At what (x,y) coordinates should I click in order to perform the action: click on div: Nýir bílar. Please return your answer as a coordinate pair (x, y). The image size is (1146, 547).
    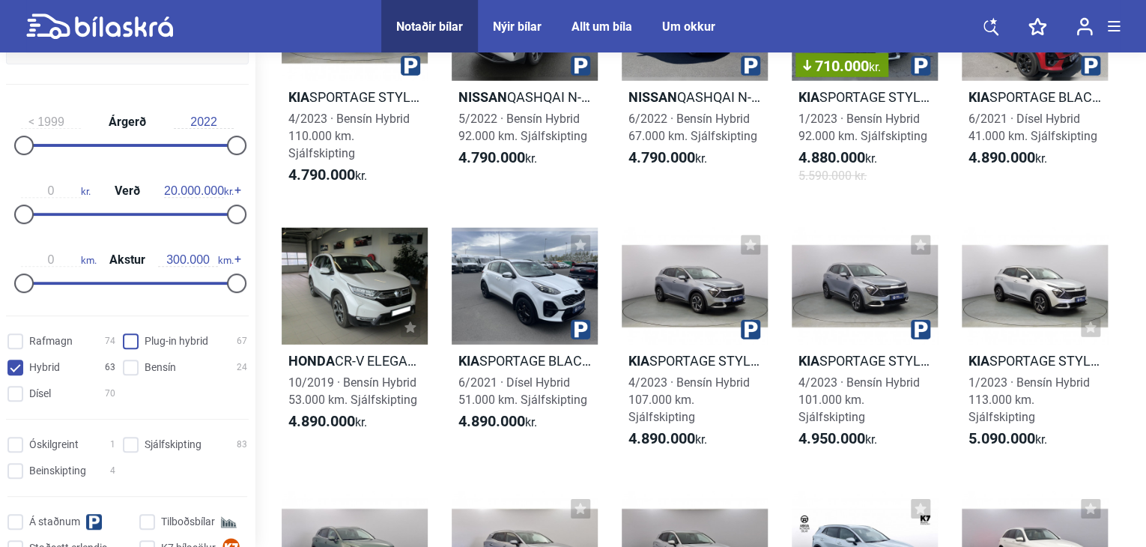
    Looking at the image, I should click on (517, 26).